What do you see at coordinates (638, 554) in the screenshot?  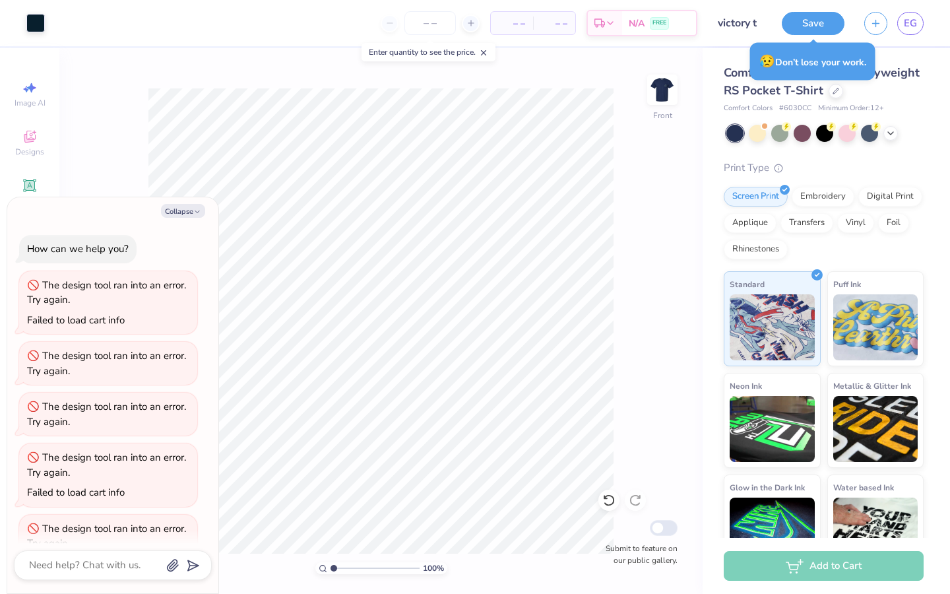 I see `label: Submit to feature on our public gallery.` at bounding box center [638, 554].